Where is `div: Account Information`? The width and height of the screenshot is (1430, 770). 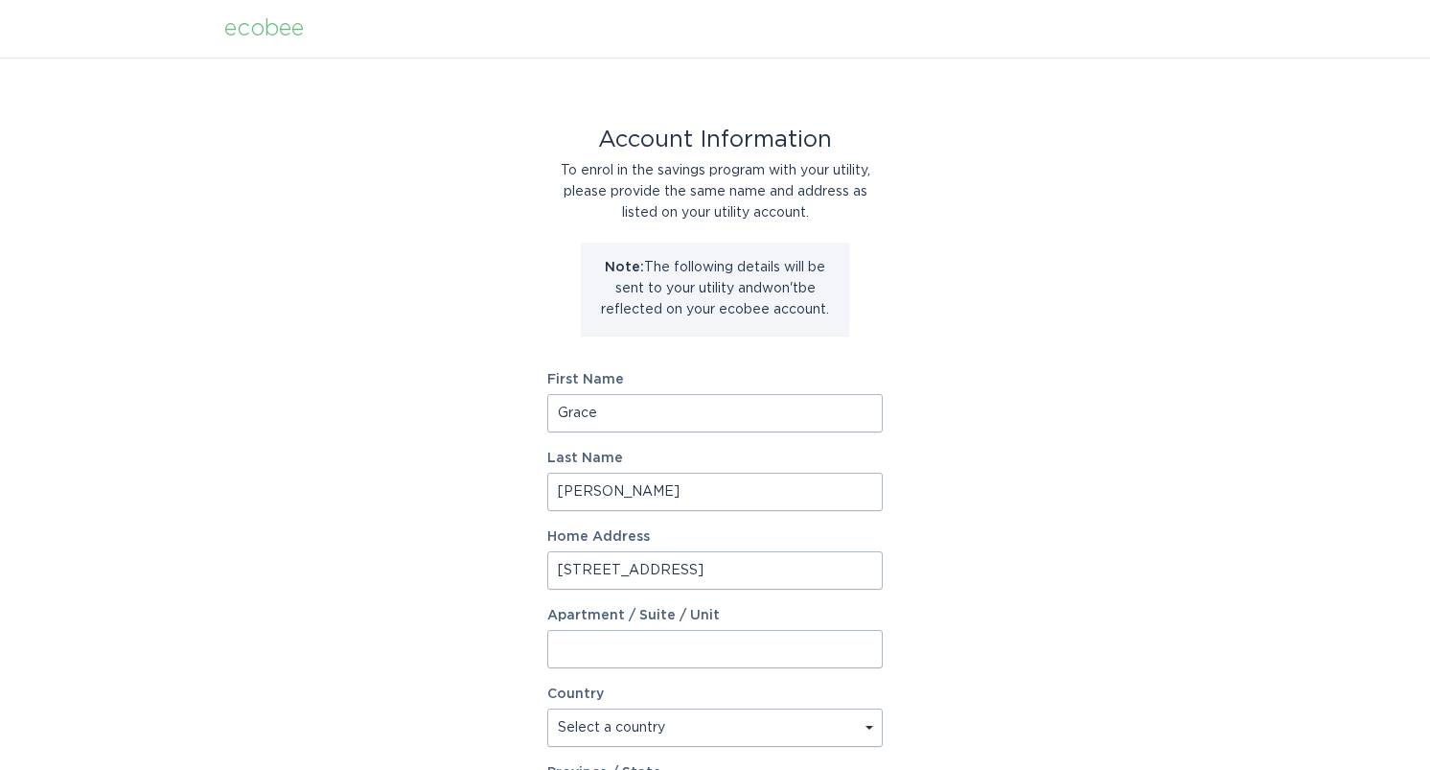 div: Account Information is located at coordinates (715, 140).